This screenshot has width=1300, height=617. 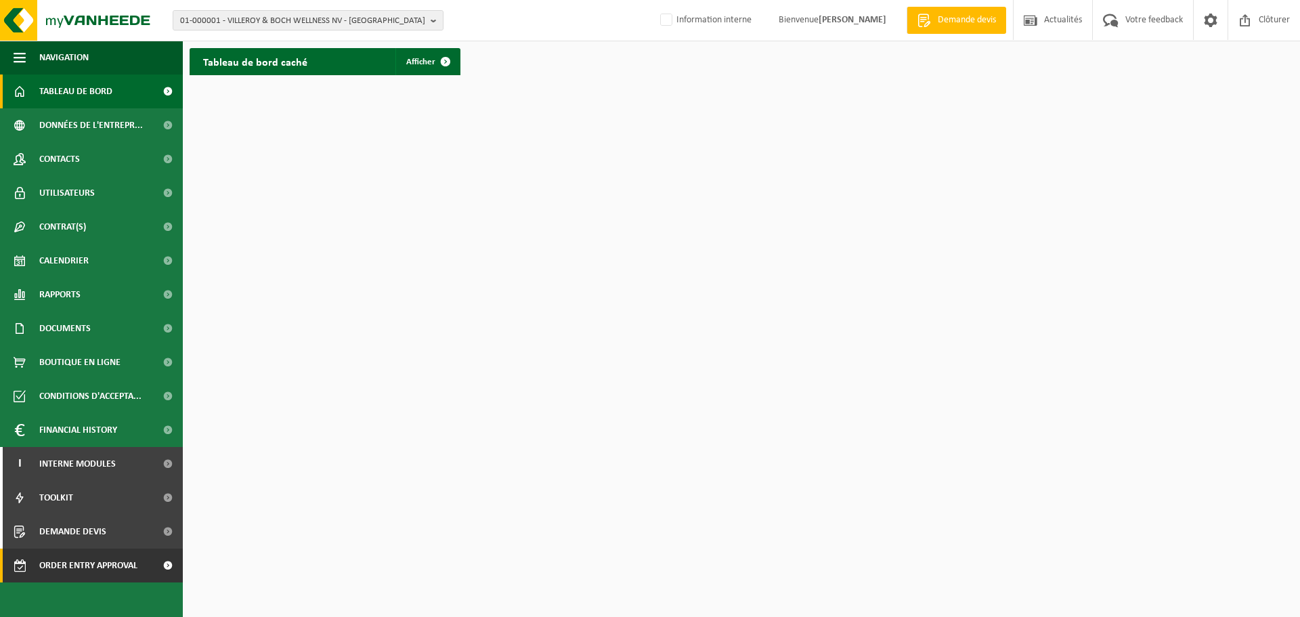 I want to click on span: Financial History, so click(x=78, y=430).